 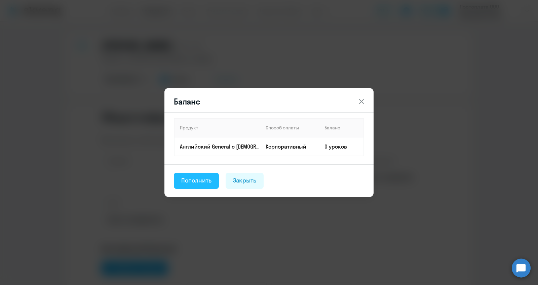 I want to click on button: Закрыть, so click(x=245, y=181).